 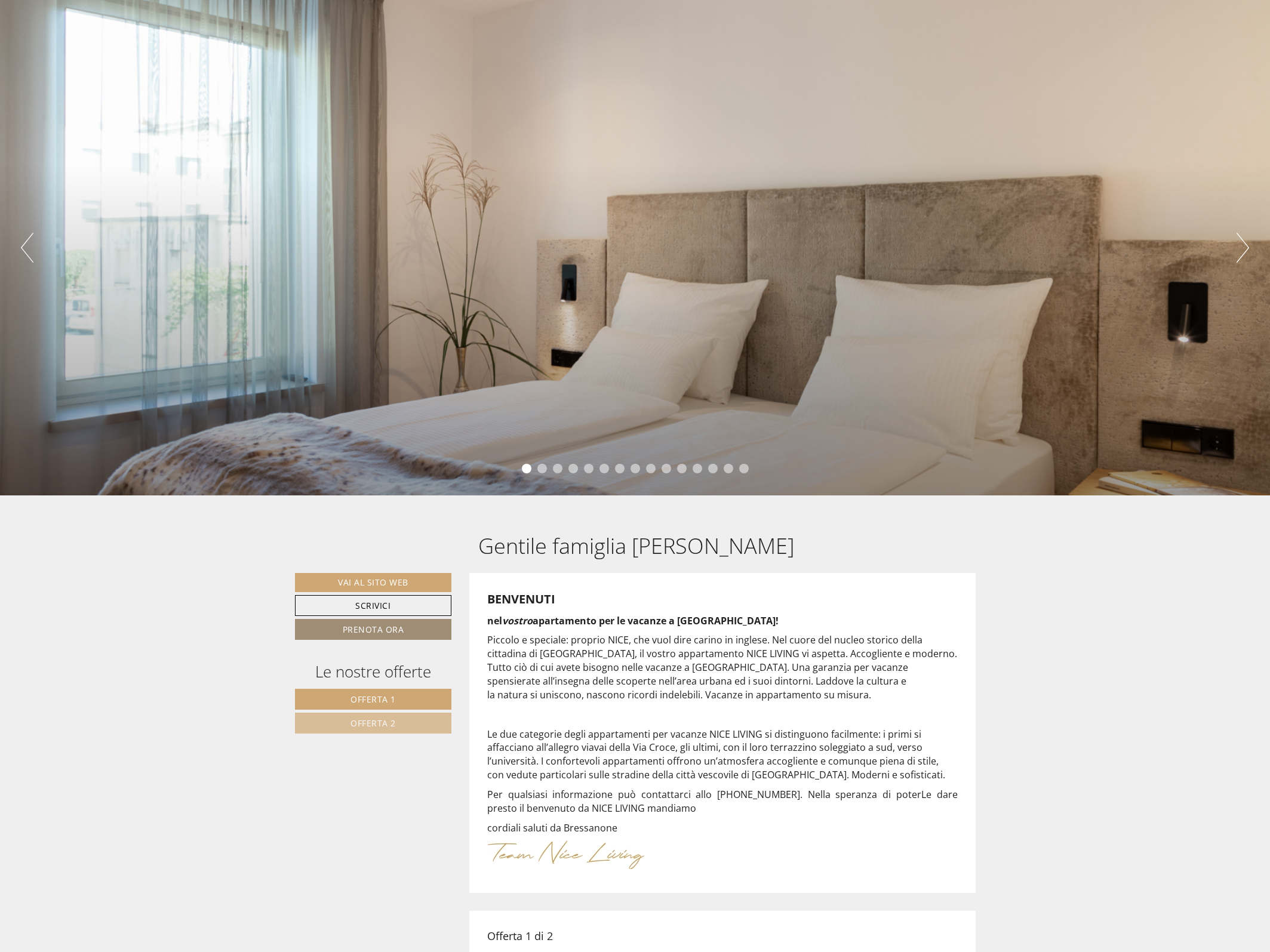 I want to click on p: Le due categorie degli appartamenti per vacanze NICE LIVING si distinguono facilmente: i primi si..., so click(x=722, y=755).